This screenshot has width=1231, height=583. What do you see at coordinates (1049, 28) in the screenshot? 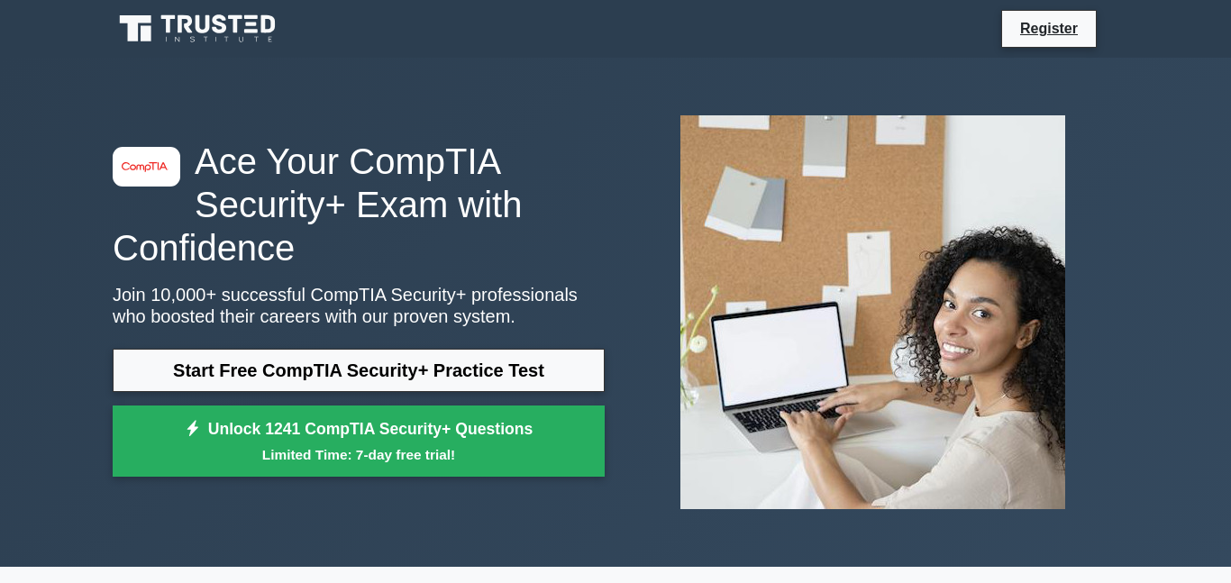
I see `a: Register` at bounding box center [1049, 28].